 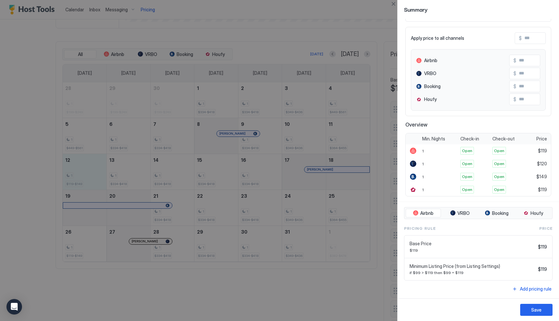 What do you see at coordinates (470, 139) in the screenshot?
I see `span: Check-in` at bounding box center [470, 139].